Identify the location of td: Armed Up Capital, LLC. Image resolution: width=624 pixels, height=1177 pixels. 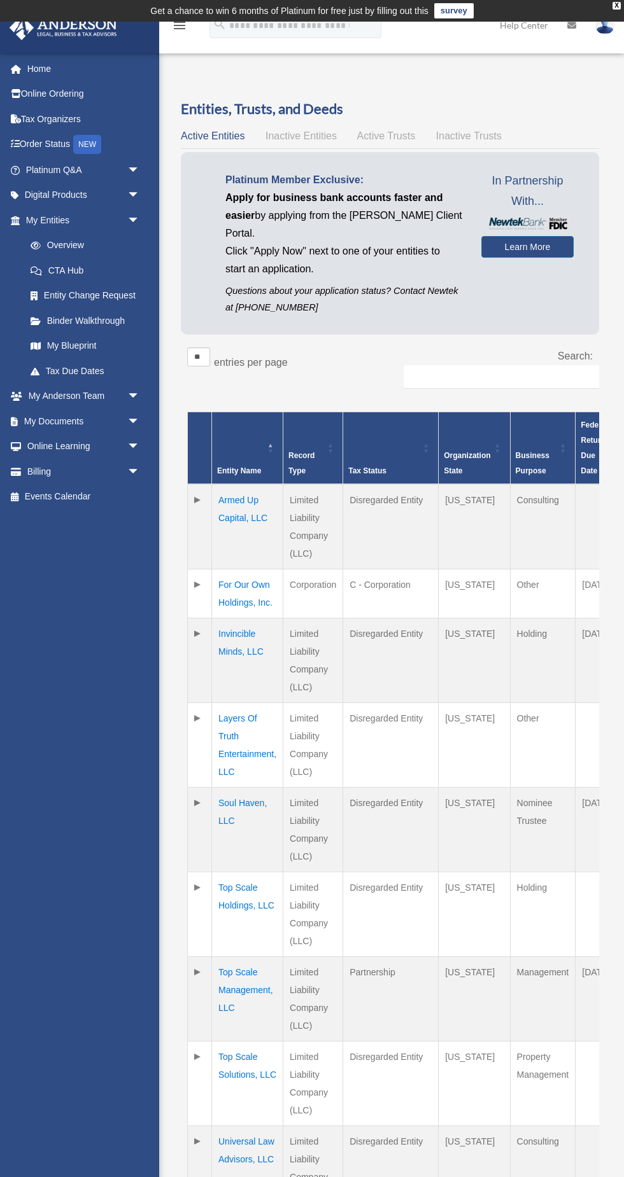
(248, 527).